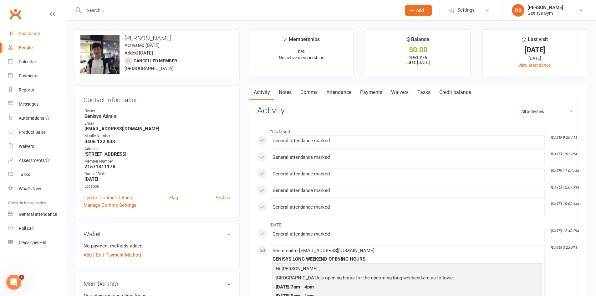  What do you see at coordinates (407, 259) in the screenshot?
I see `div: GENISYS LONG WEEKEND OPENING HOURS` at bounding box center [407, 259].